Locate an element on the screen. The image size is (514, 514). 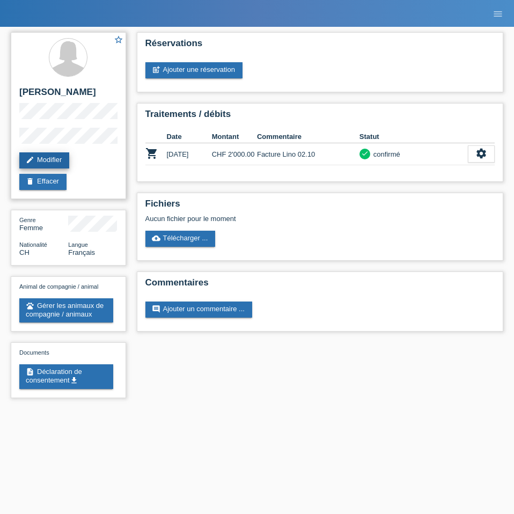
i: check is located at coordinates (365, 154).